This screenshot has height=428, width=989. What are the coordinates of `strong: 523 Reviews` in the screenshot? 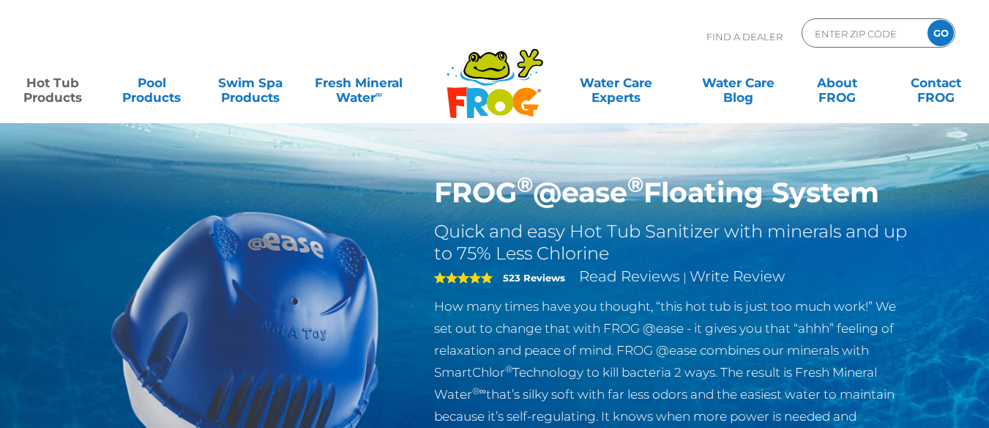 It's located at (534, 278).